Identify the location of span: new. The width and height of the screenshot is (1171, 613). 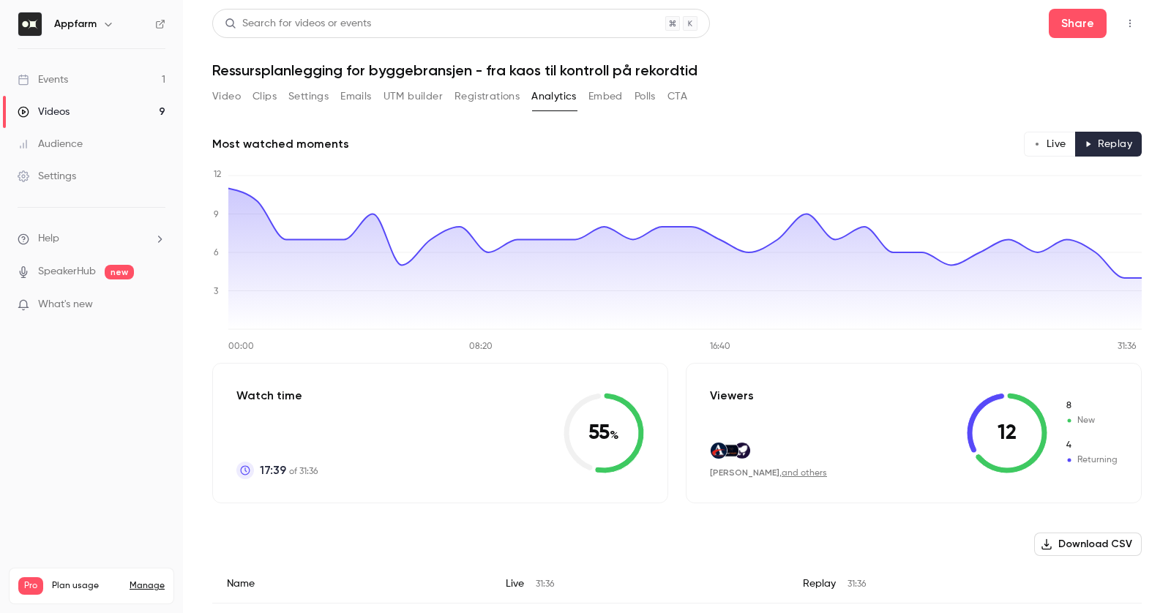
(119, 272).